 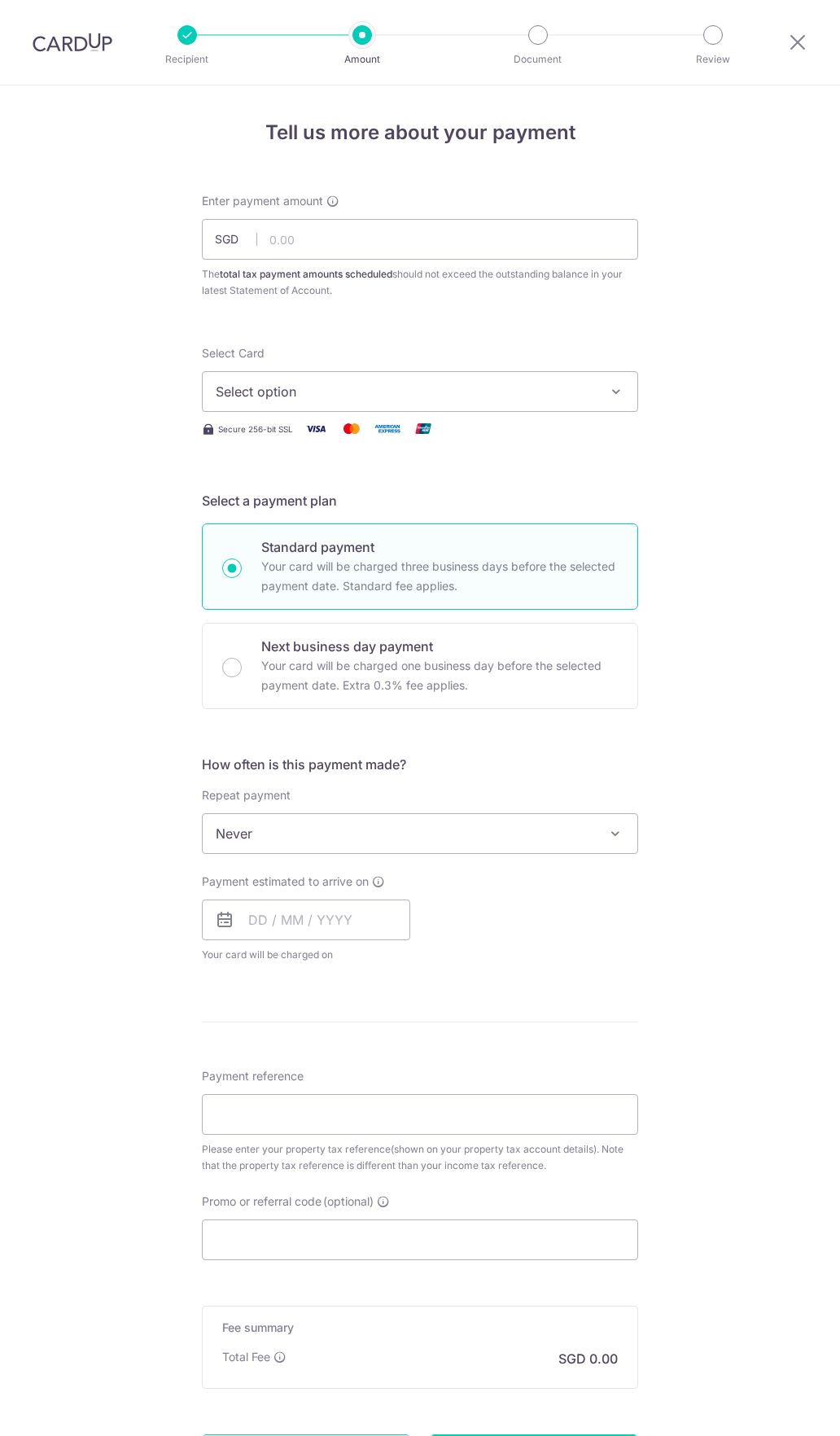 I want to click on h5: Fee summary, so click(x=420, y=1328).